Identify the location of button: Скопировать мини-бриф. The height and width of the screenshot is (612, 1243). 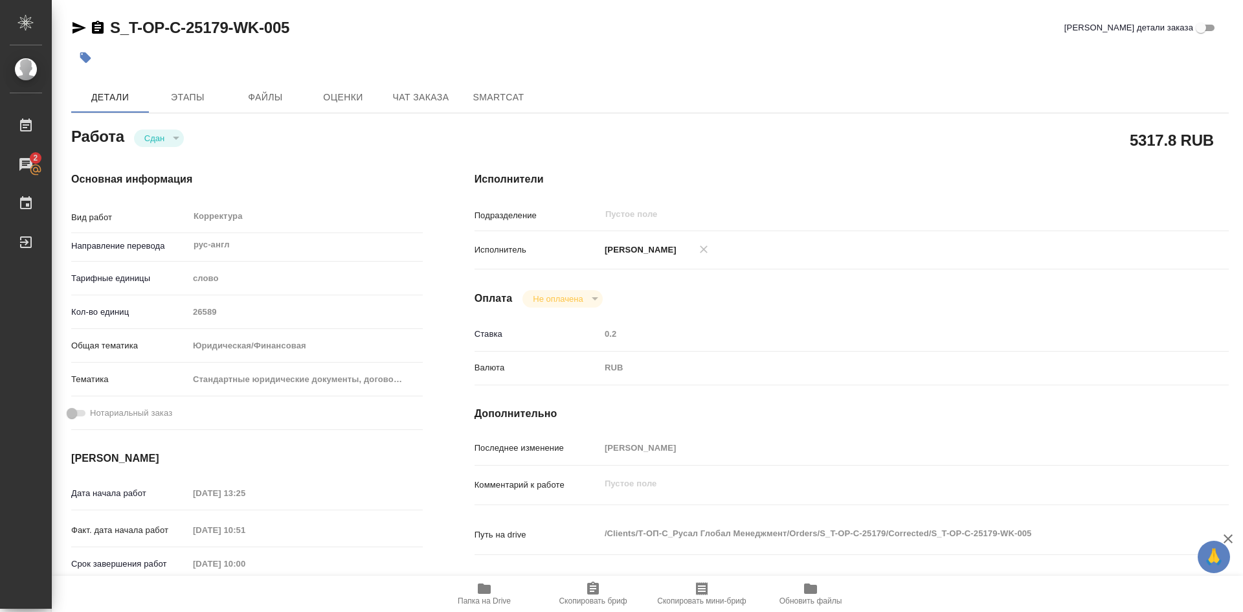
(702, 594).